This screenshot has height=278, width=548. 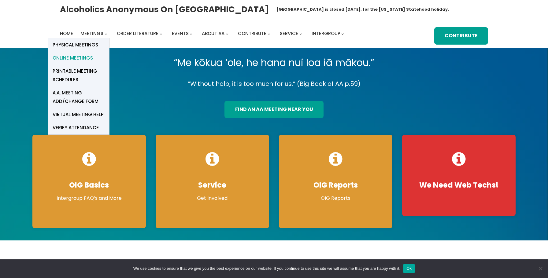 I want to click on span: Service, so click(x=289, y=33).